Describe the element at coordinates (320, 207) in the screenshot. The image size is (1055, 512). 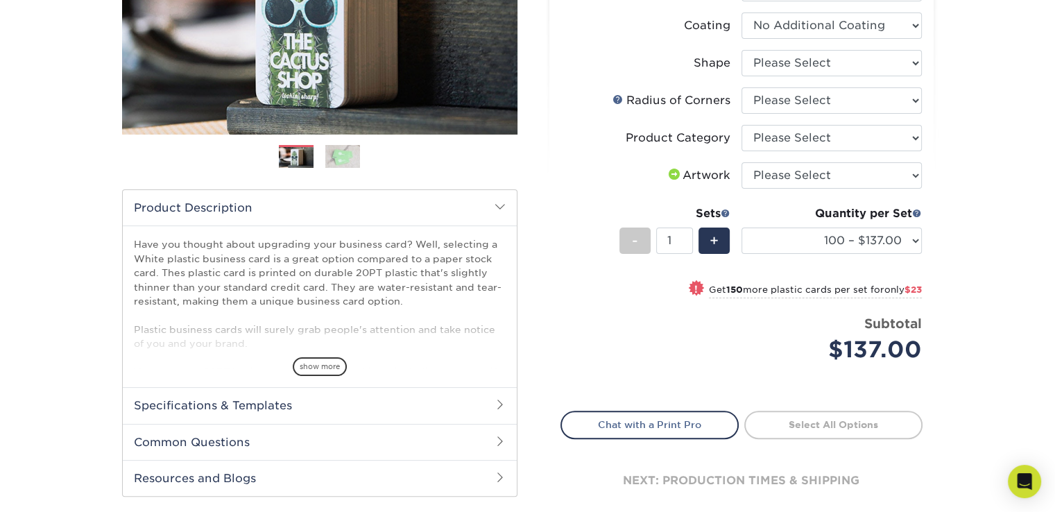
I see `h2: Product Description` at that location.